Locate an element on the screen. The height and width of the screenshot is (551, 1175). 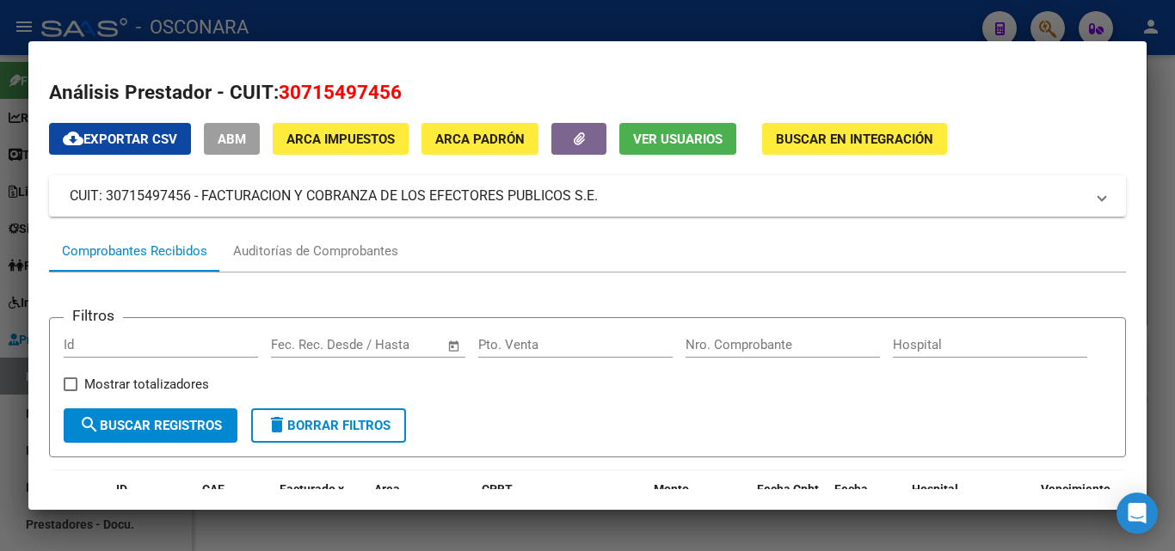
input: Start date is located at coordinates (298, 345).